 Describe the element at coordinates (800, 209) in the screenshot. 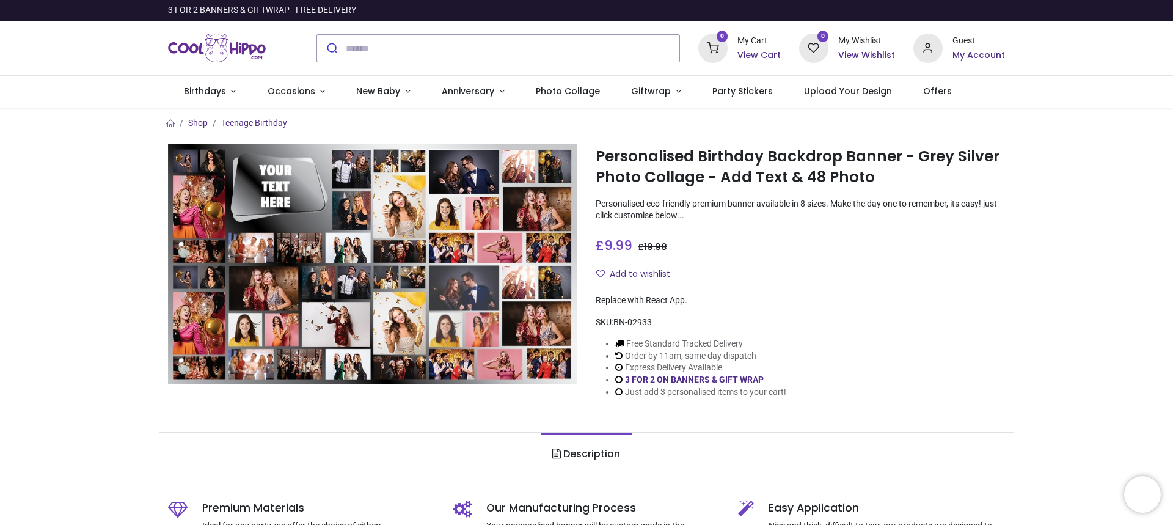

I see `p: Personalised eco-friendly premium banner available in 8 sizes. Make the day one to remember, its ...` at that location.